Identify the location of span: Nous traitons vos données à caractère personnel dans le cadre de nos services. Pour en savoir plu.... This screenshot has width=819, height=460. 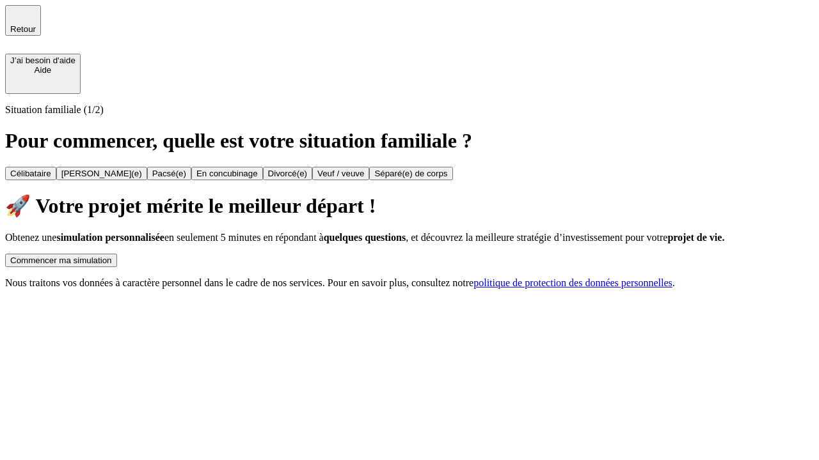
(239, 283).